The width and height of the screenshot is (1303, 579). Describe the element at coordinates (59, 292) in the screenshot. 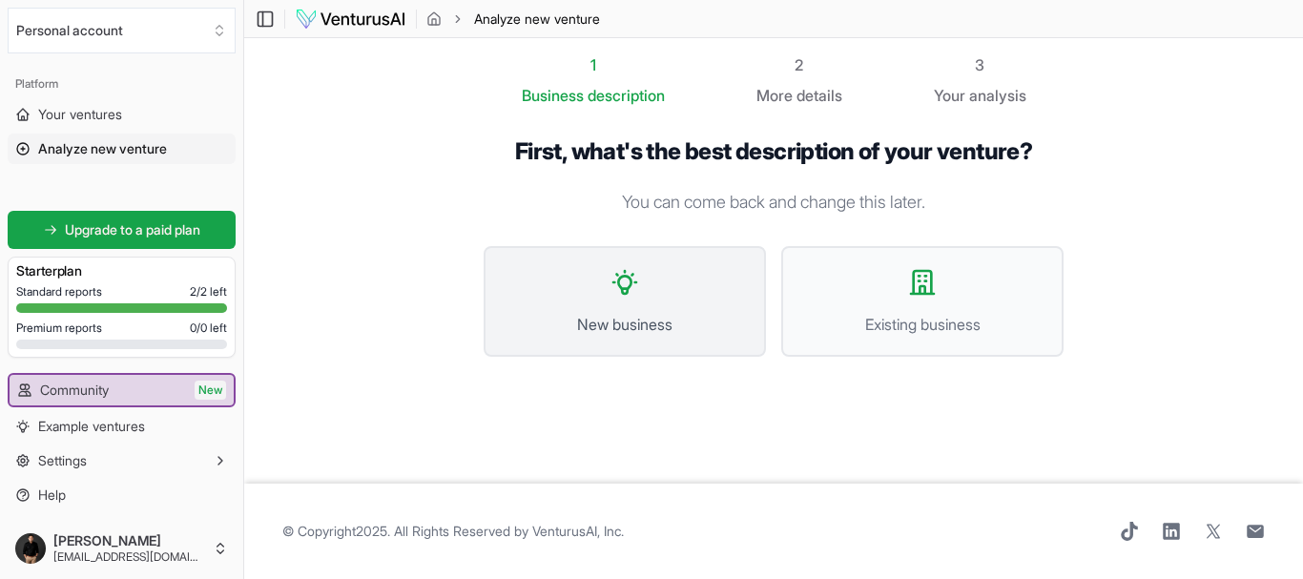

I see `span: Standard reports` at that location.